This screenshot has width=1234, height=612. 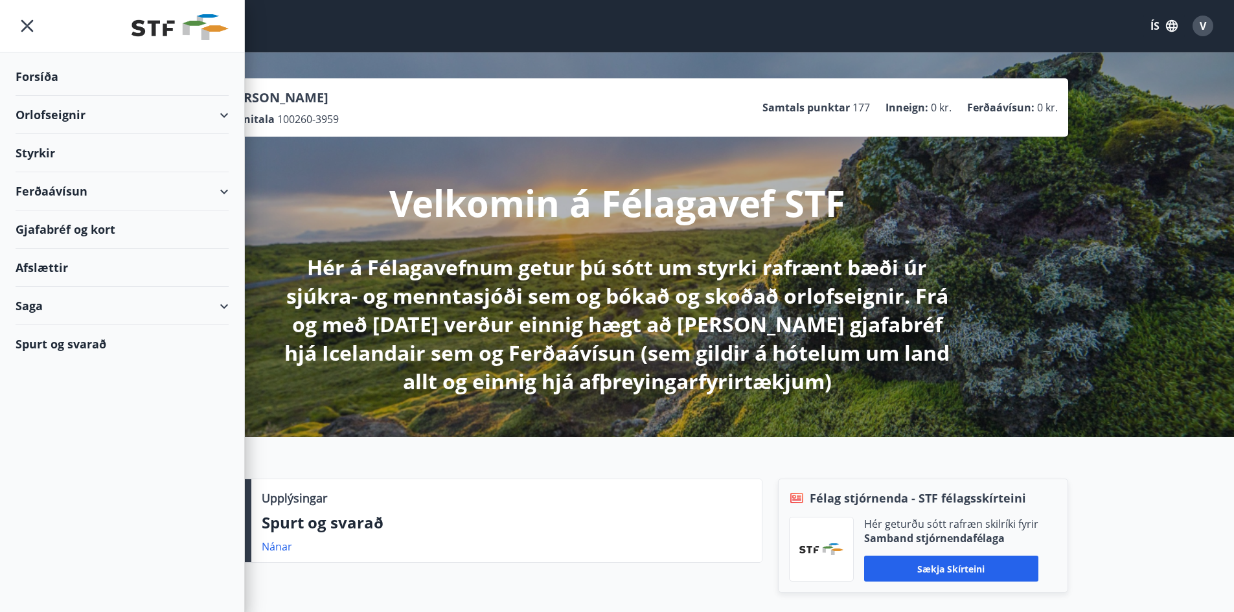 I want to click on button: Sækja skírteini, so click(x=951, y=569).